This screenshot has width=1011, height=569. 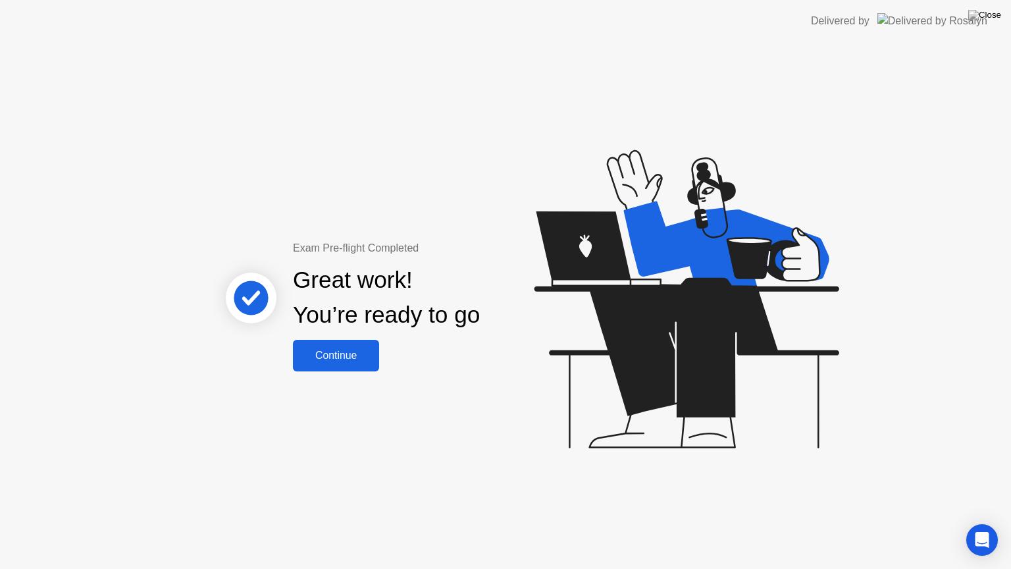 I want to click on div: Delivered by, so click(x=840, y=21).